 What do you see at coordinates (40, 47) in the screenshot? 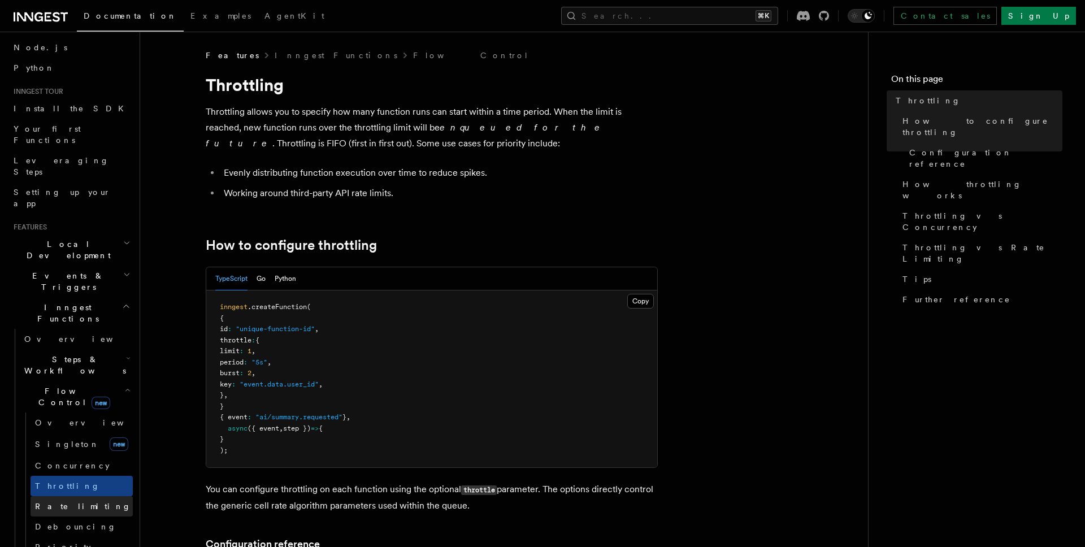
I see `span: Node.js` at bounding box center [40, 47].